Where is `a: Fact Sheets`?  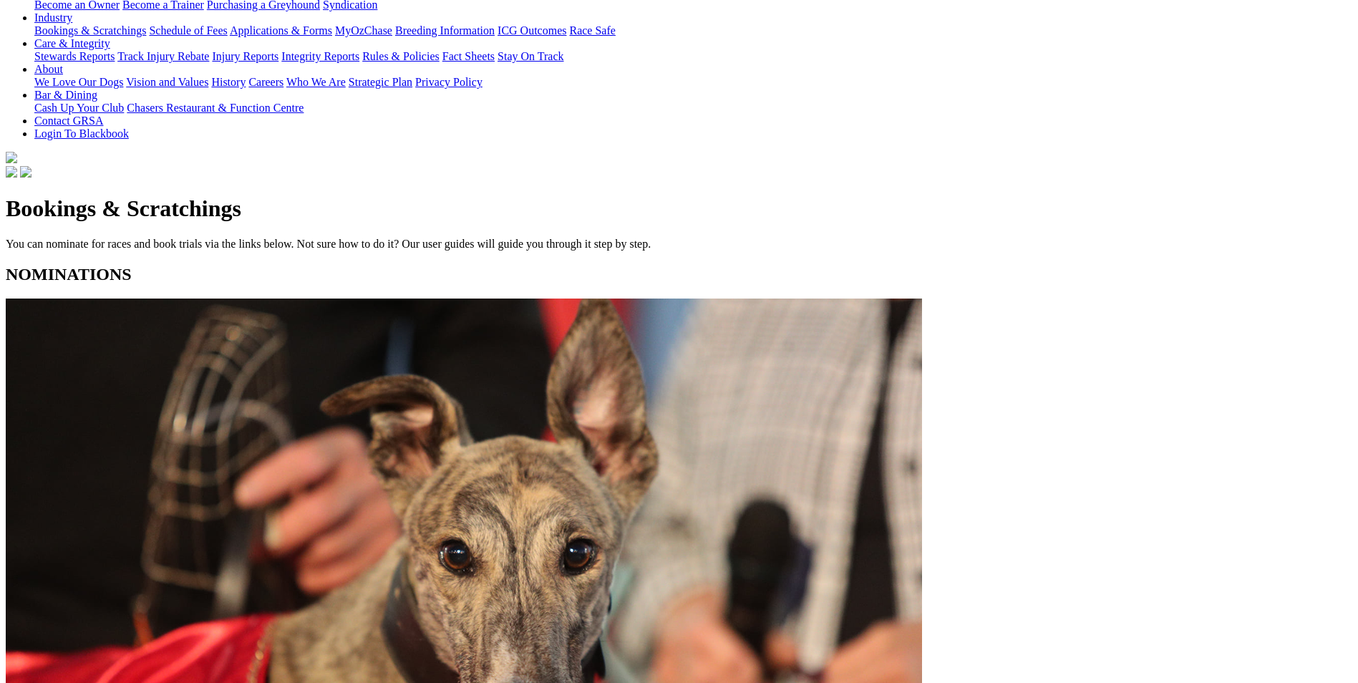 a: Fact Sheets is located at coordinates (468, 56).